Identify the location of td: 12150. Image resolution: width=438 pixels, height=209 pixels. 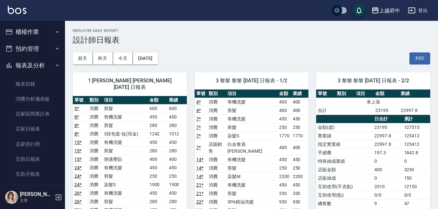
(417, 186).